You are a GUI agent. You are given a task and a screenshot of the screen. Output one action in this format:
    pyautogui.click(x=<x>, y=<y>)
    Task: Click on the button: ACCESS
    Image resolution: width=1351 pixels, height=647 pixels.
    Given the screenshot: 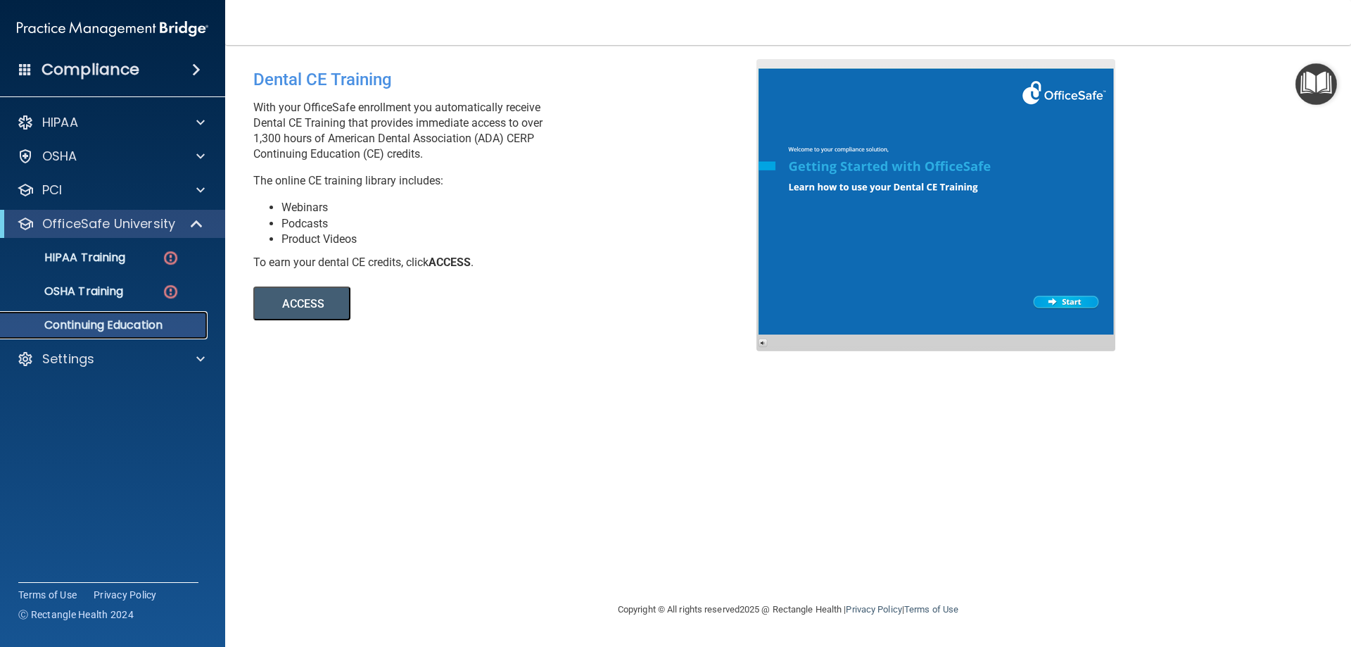 What is the action you would take?
    pyautogui.click(x=302, y=303)
    